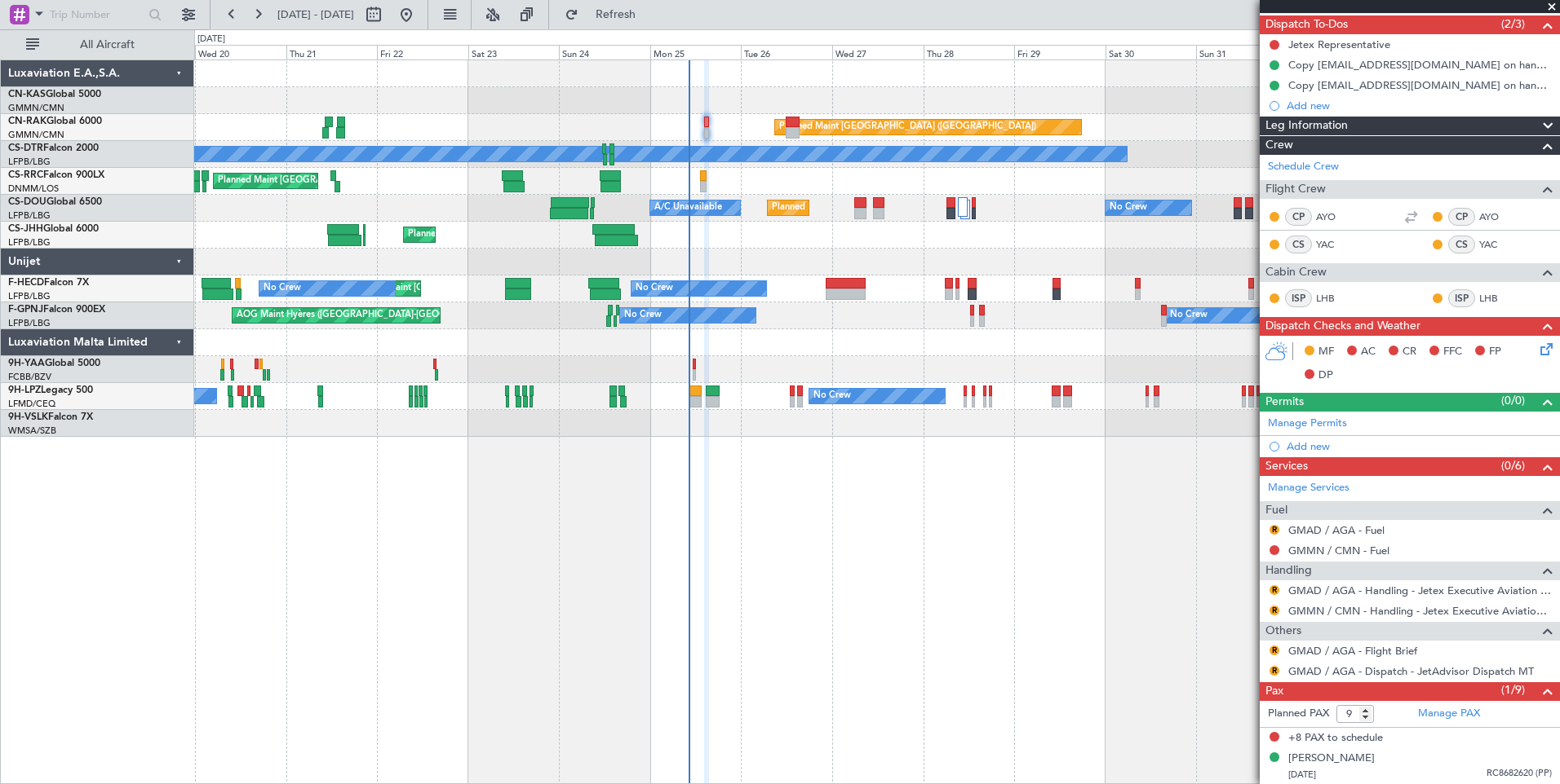  Describe the element at coordinates (97, 45) in the screenshot. I see `button: All Aircraft` at that location.